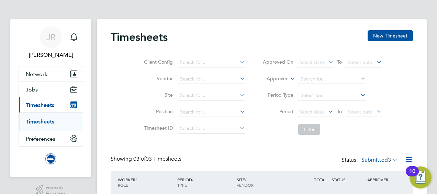  I want to click on div: Status, so click(370, 160).